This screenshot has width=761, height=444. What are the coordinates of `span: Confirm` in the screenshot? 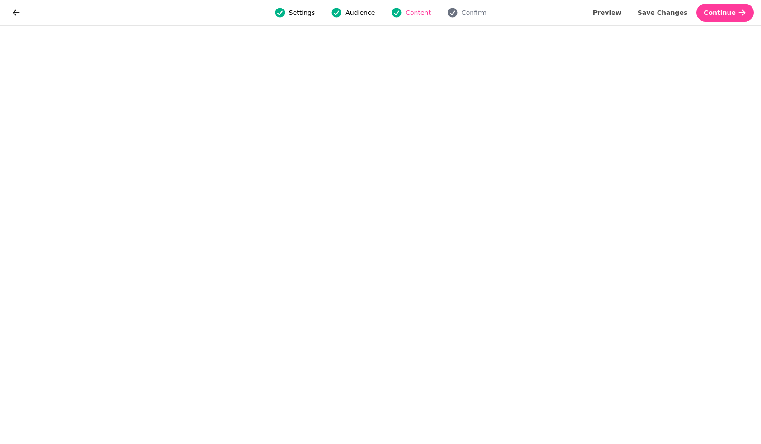 It's located at (473, 13).